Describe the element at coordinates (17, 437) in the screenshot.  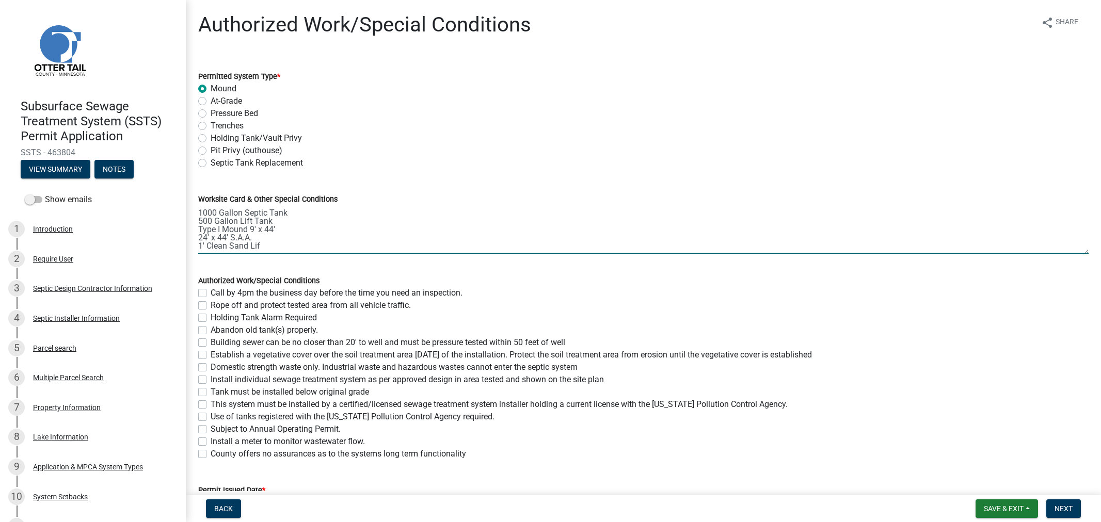
I see `div: 8` at that location.